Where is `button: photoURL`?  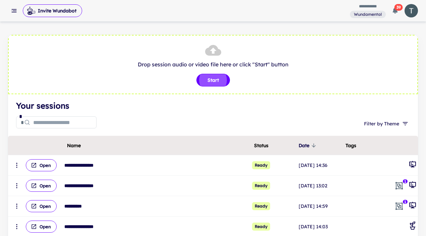
button: photoURL is located at coordinates (412, 11).